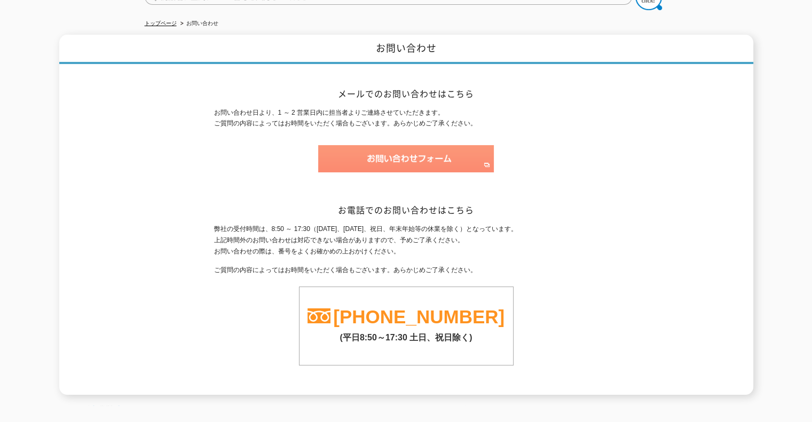 This screenshot has width=812, height=422. Describe the element at coordinates (405, 158) in the screenshot. I see `img: お問い合わせフォーム` at that location.